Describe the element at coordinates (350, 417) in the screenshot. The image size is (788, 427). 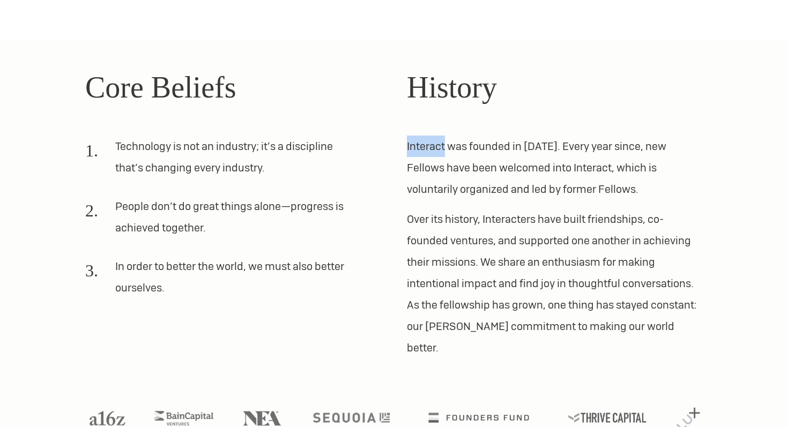
I see `img: Sequoia logo` at that location.